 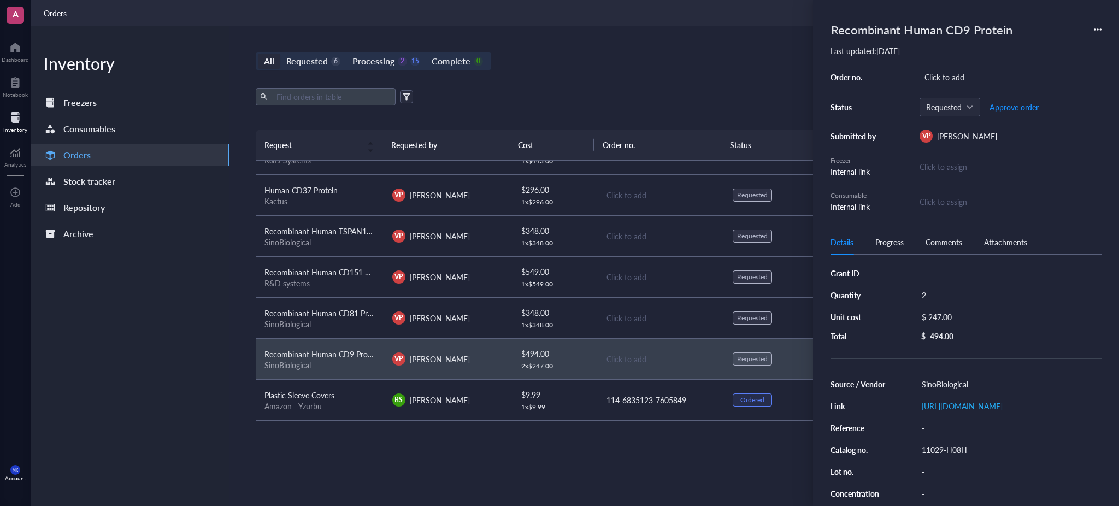 I want to click on div: Grant ID, so click(x=858, y=273).